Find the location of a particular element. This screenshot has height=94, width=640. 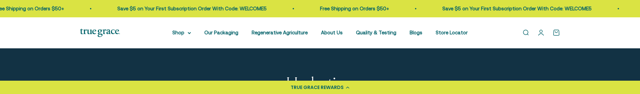

a: Free Shipping on Orders $50+ is located at coordinates (353, 8).